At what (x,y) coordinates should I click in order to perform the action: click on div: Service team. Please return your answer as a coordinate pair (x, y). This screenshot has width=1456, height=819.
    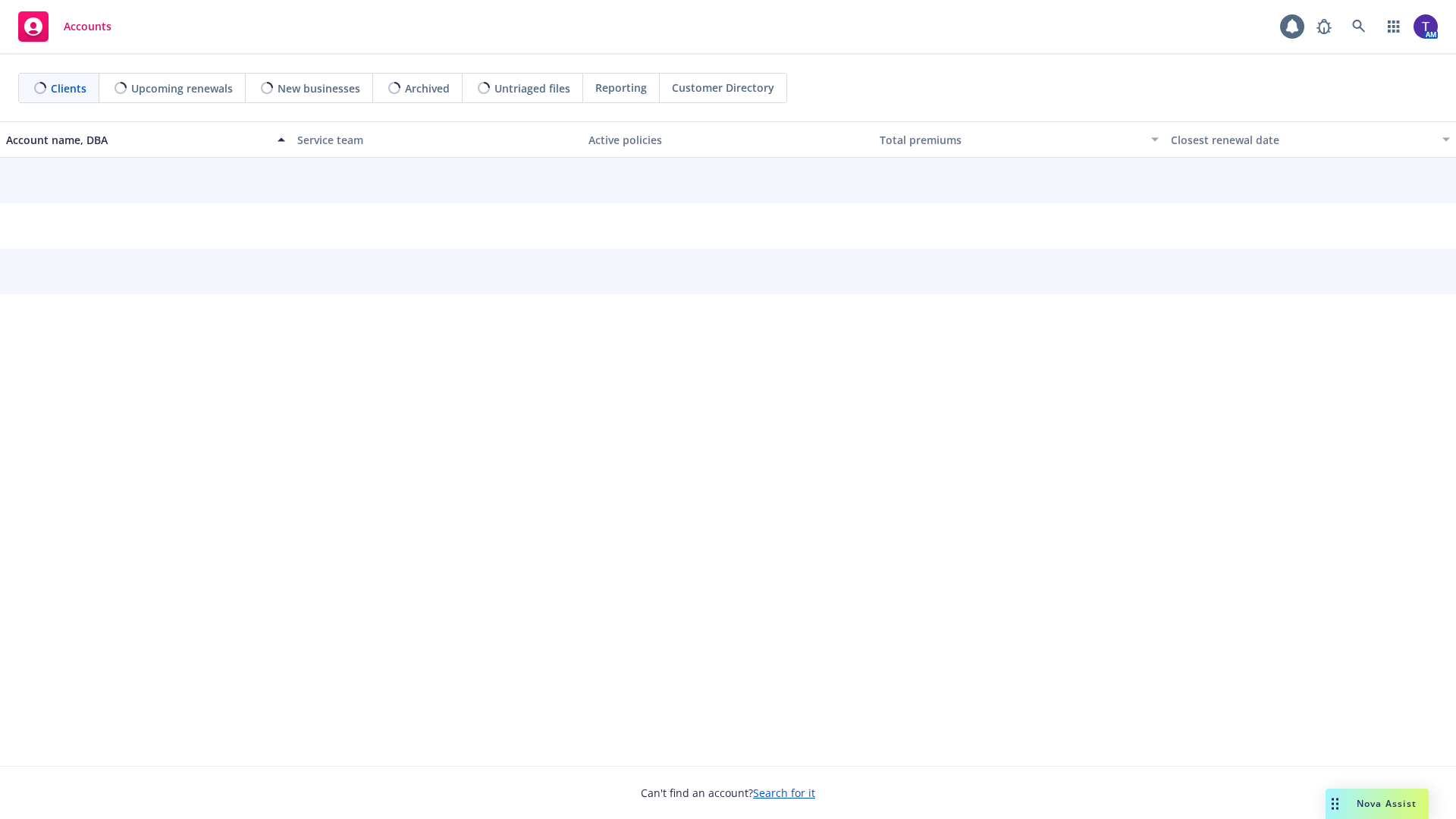
    Looking at the image, I should click on (437, 139).